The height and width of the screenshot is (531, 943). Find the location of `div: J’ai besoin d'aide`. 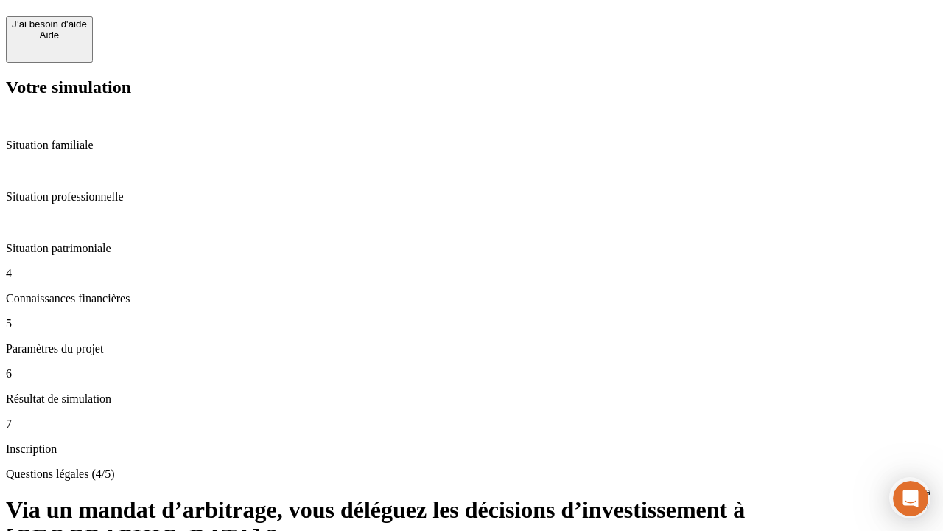

div: J’ai besoin d'aide is located at coordinates (49, 24).